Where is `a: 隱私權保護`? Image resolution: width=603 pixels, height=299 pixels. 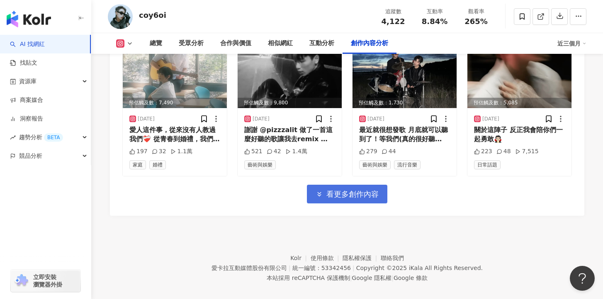
a: 隱私權保護 is located at coordinates (361, 258).